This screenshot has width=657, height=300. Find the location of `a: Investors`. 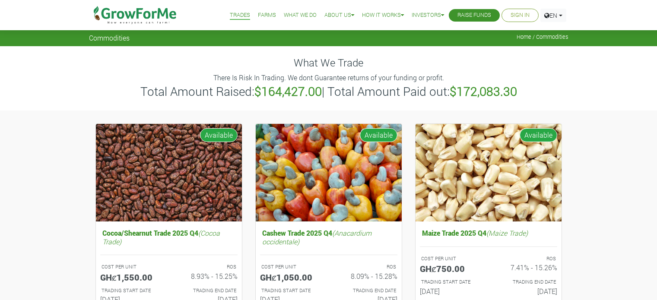

a: Investors is located at coordinates (428, 15).